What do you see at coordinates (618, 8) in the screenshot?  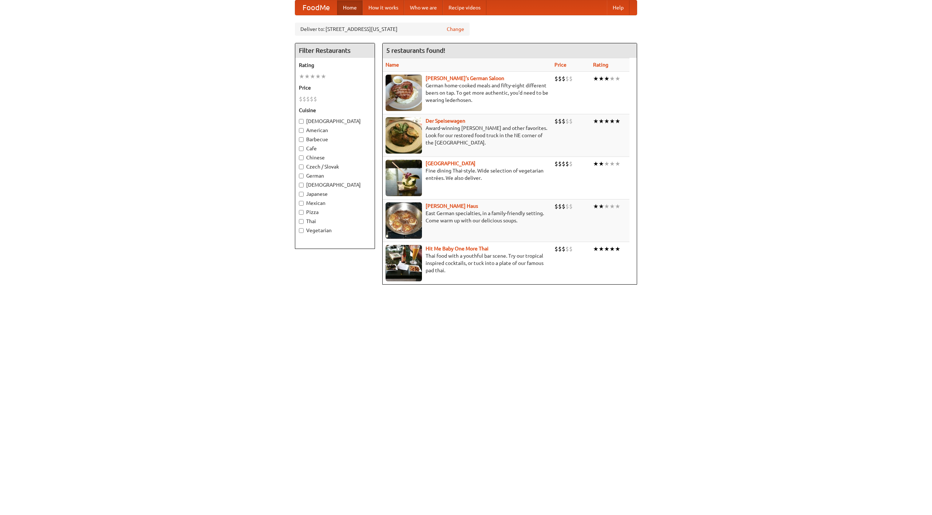 I see `a: Help` at bounding box center [618, 8].